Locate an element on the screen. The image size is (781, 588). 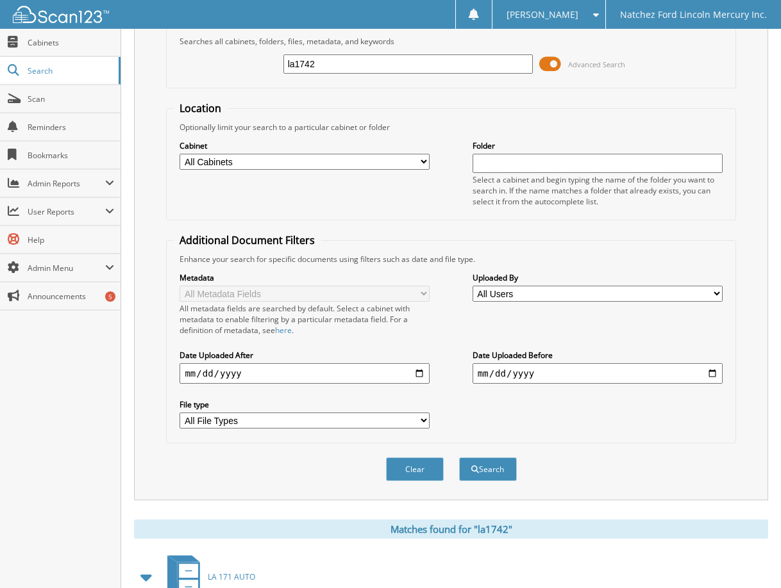
a: here is located at coordinates (283, 330).